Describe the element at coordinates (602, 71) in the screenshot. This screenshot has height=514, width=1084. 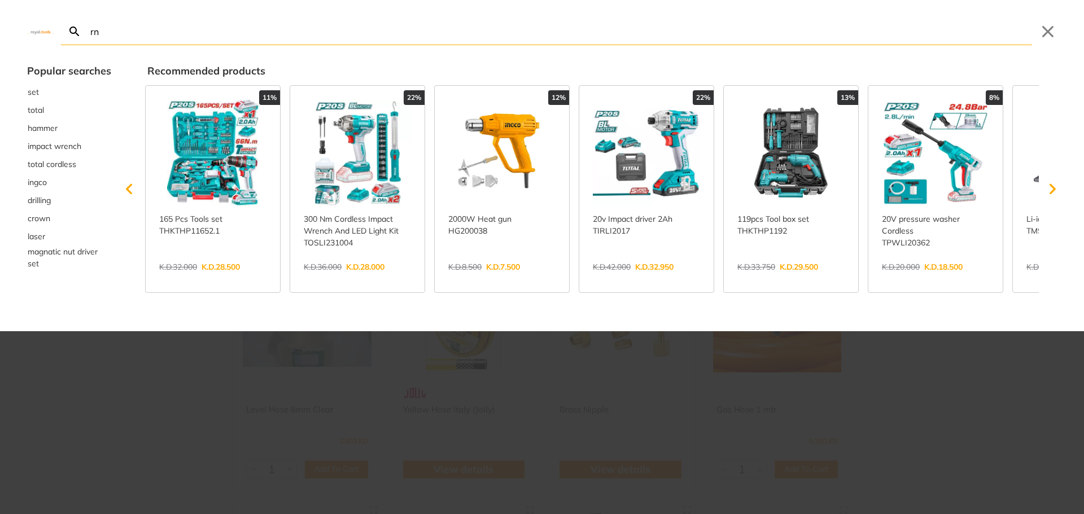
I see `div: Recommended products` at that location.